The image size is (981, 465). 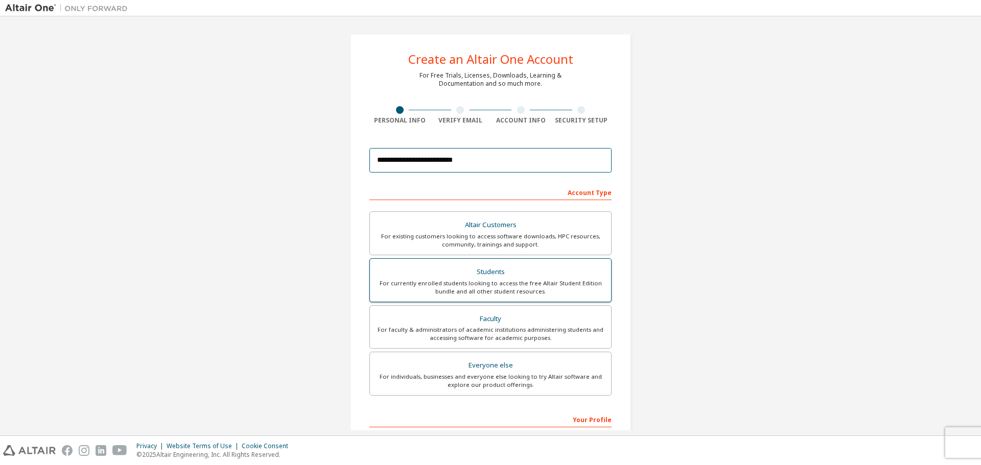 I want to click on div: Website Terms of Use, so click(x=204, y=447).